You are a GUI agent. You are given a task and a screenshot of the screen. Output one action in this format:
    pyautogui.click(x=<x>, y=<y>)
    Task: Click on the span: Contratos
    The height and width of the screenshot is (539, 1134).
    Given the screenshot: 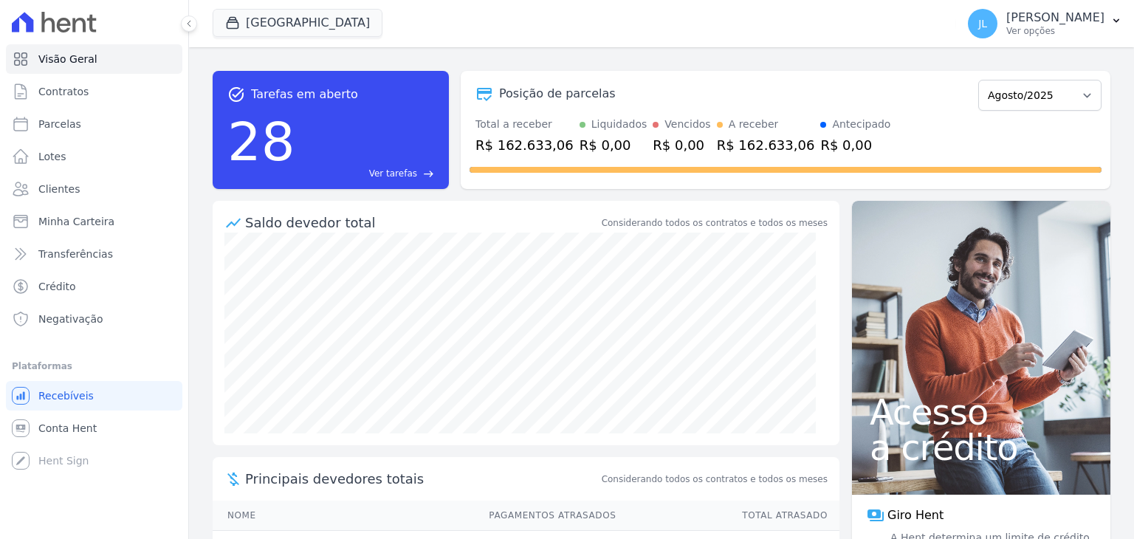 What is the action you would take?
    pyautogui.click(x=63, y=92)
    